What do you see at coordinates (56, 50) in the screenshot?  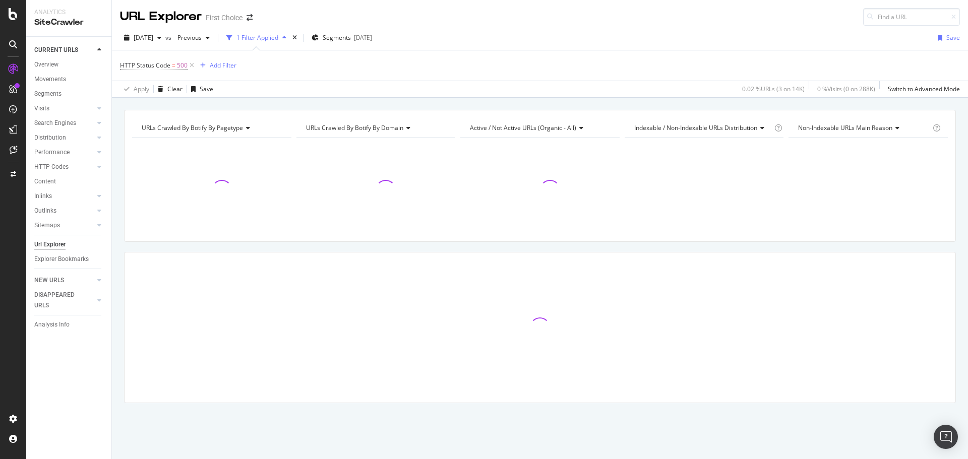 I see `div: CURRENT URLS` at bounding box center [56, 50].